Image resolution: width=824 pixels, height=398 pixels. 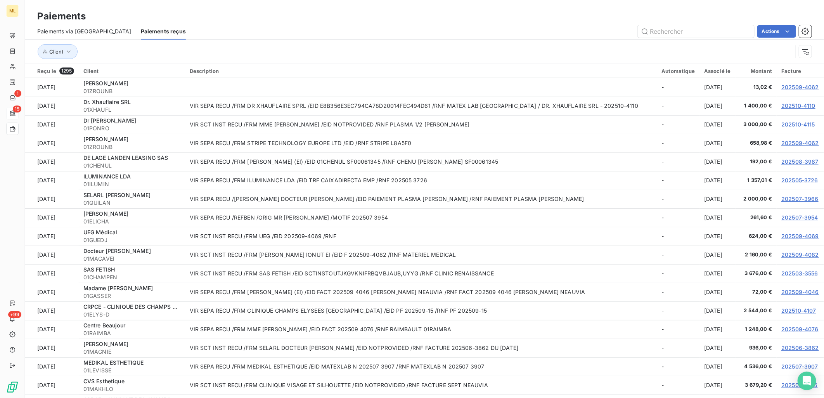 I want to click on span: +99, so click(x=15, y=315).